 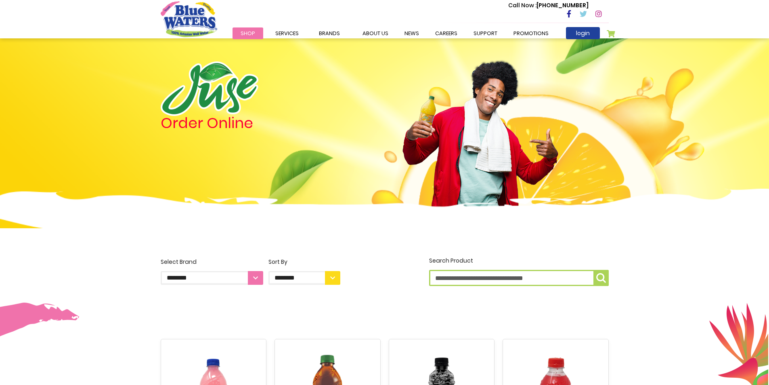 I want to click on span: Brands, so click(x=329, y=33).